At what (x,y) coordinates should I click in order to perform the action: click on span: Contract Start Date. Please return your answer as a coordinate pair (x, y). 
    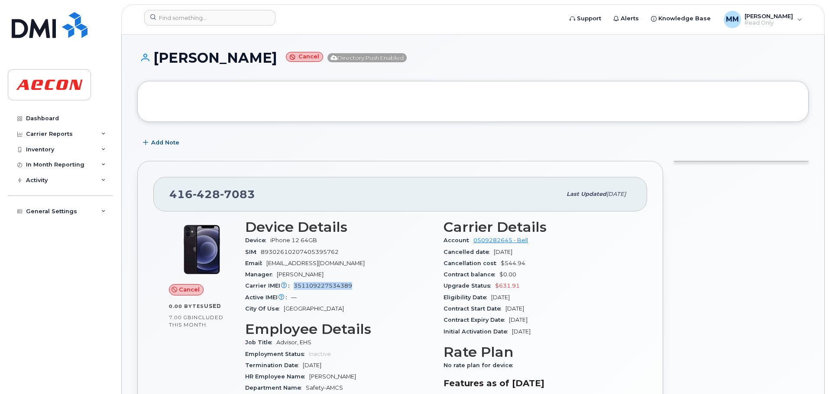
    Looking at the image, I should click on (474, 309).